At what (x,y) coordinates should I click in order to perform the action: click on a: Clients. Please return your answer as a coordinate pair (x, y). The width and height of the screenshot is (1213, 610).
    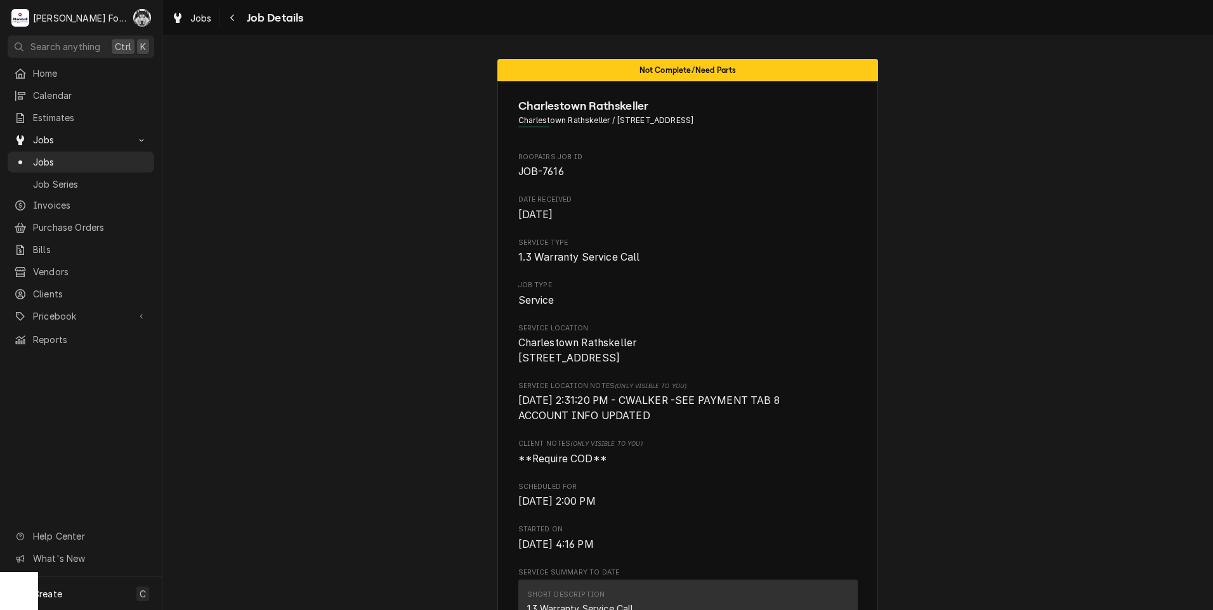
    Looking at the image, I should click on (81, 294).